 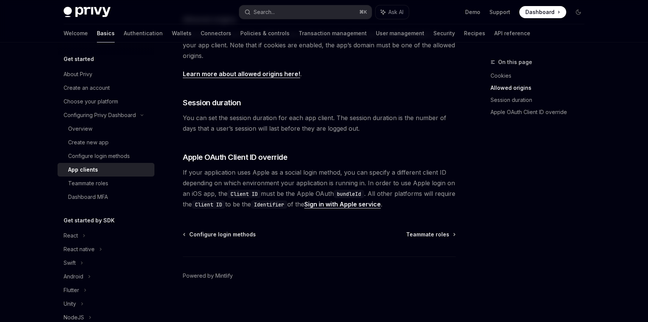 What do you see at coordinates (541, 100) in the screenshot?
I see `a: Session duration` at bounding box center [541, 100].